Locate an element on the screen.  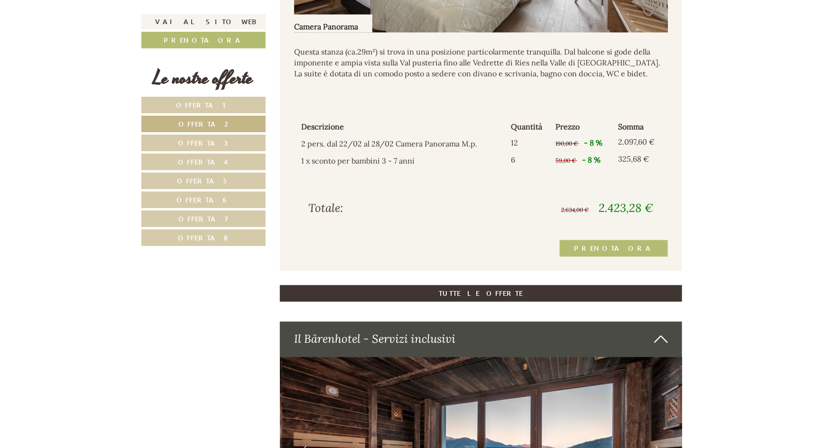
th: Quantità is located at coordinates (529, 127).